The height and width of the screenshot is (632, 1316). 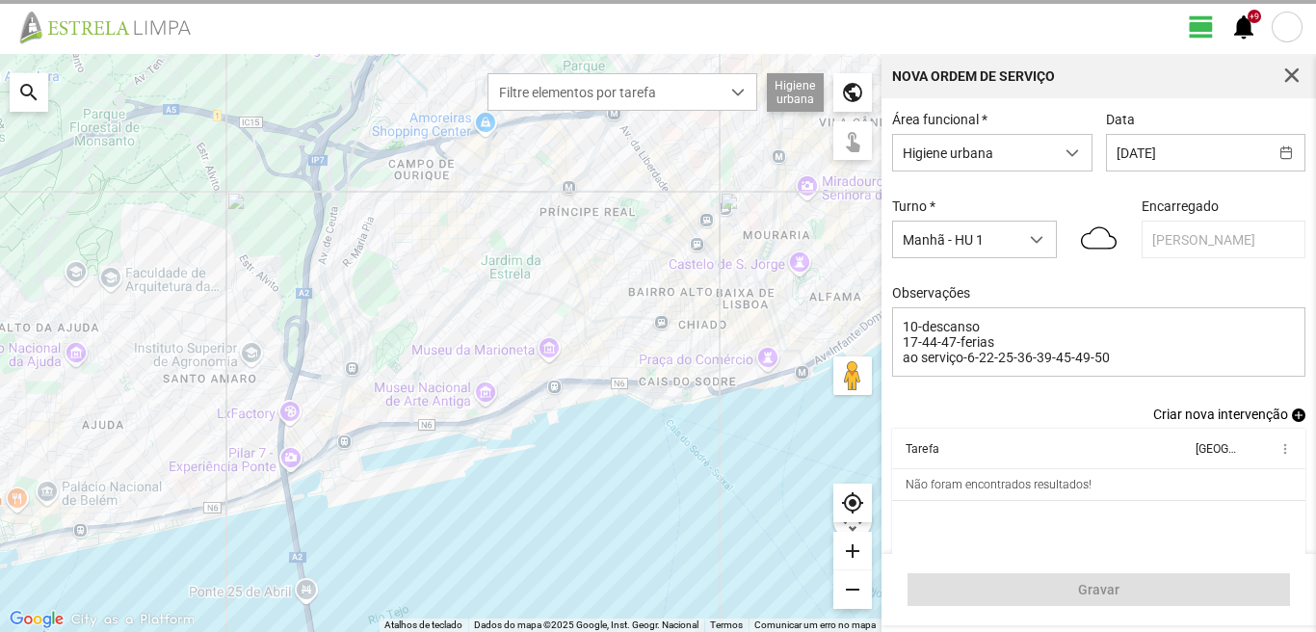 What do you see at coordinates (29, 93) in the screenshot?
I see `div: search` at bounding box center [29, 93].